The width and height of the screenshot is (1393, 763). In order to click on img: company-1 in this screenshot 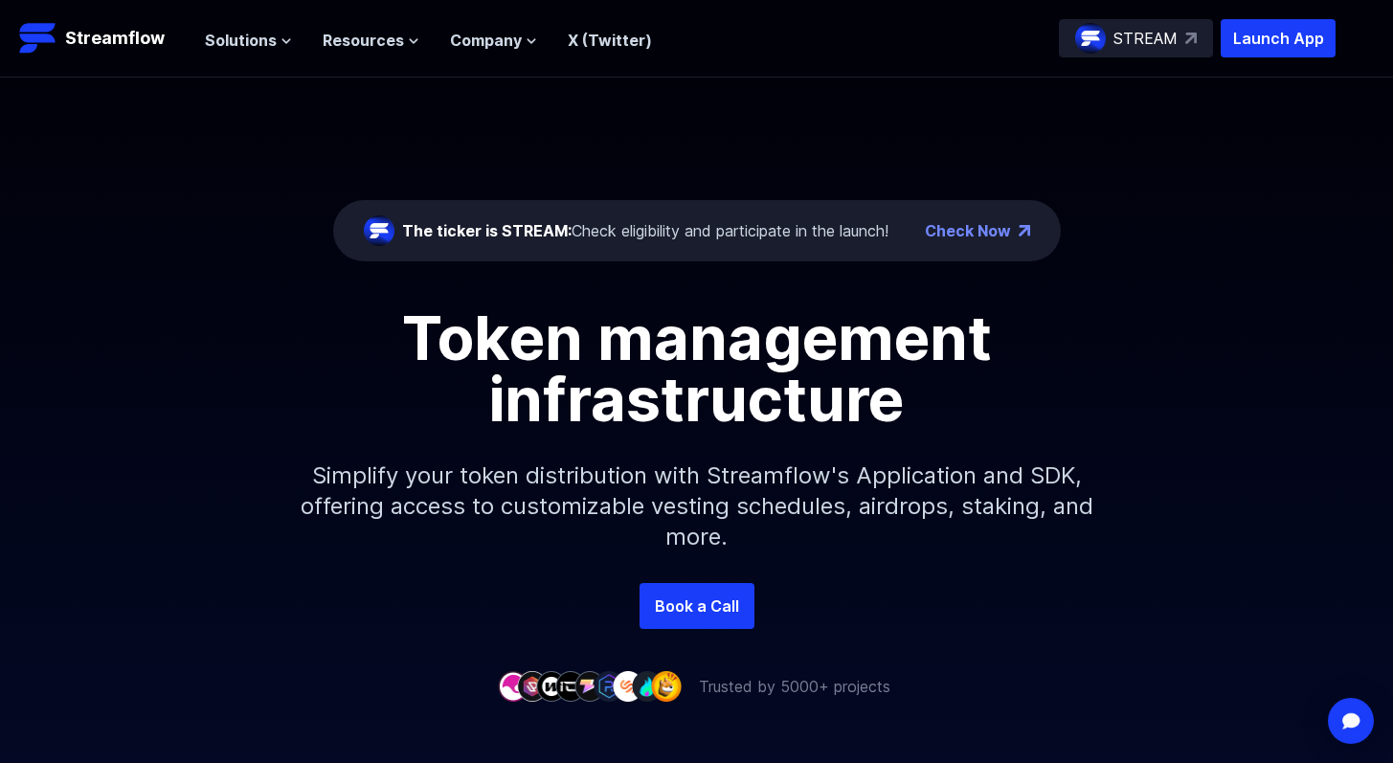, I will do `click(513, 685)`.